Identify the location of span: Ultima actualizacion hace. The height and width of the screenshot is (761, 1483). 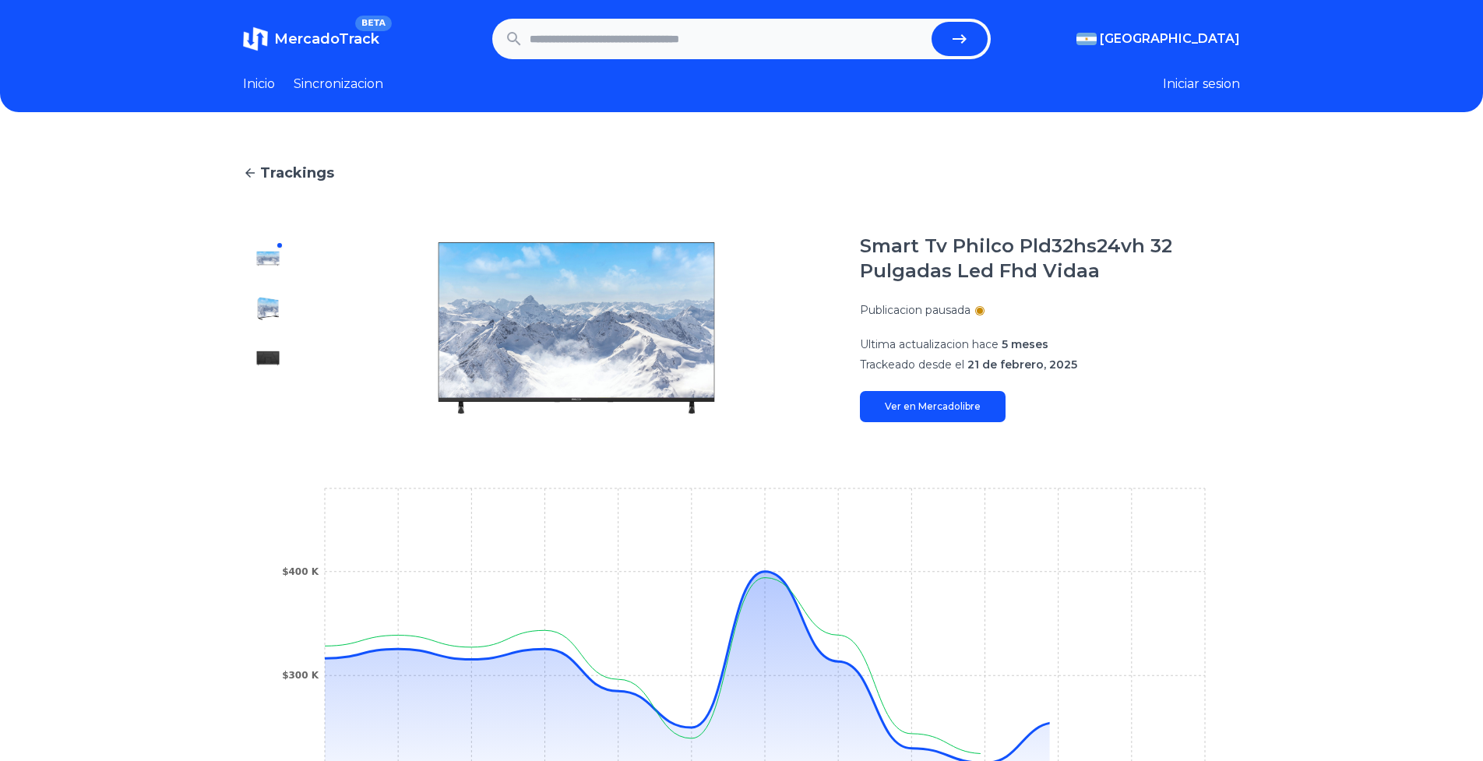
(929, 344).